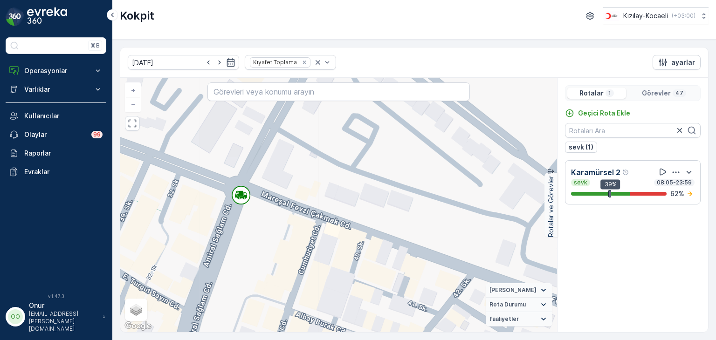 The height and width of the screenshot is (340, 716). I want to click on a: Raporlar, so click(56, 153).